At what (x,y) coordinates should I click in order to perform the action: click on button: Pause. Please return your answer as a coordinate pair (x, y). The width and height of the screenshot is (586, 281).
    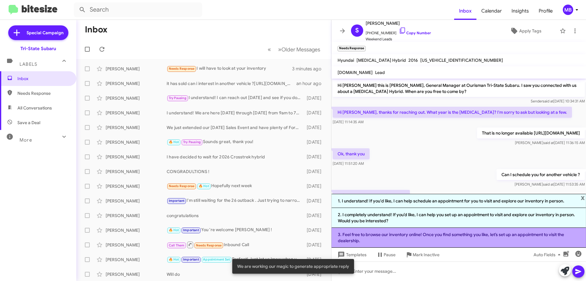
    Looking at the image, I should click on (386, 254).